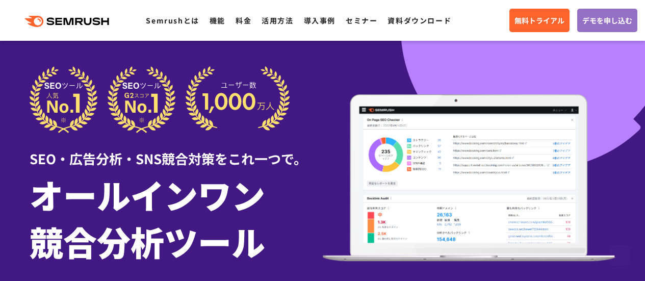 Image resolution: width=645 pixels, height=281 pixels. Describe the element at coordinates (607, 20) in the screenshot. I see `span: デモを申し込む` at that location.